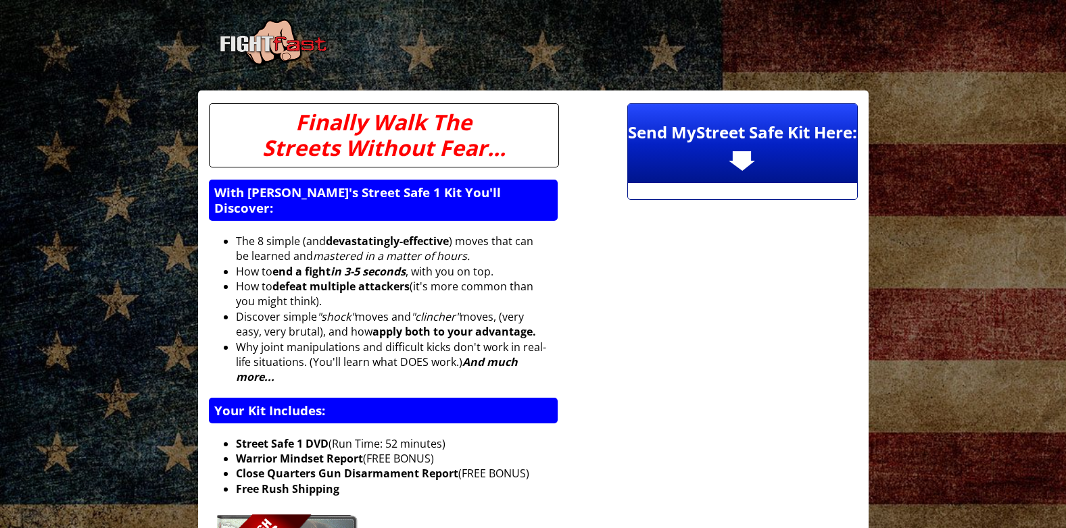  What do you see at coordinates (341, 287) in the screenshot?
I see `strong: defeat multiple attackers` at bounding box center [341, 287].